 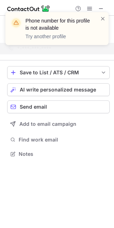 I want to click on span: Notes, so click(x=63, y=154).